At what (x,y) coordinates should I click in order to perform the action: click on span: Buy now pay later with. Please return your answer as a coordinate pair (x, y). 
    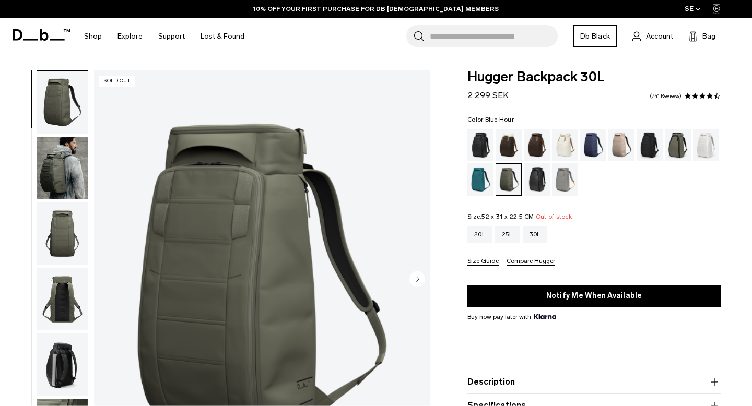
    Looking at the image, I should click on (512, 317).